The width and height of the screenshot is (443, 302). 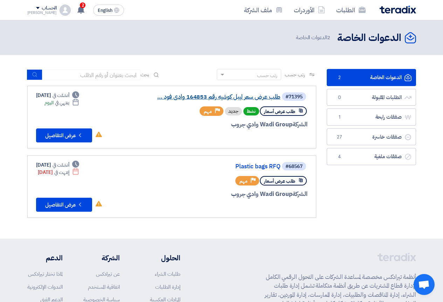 I want to click on span: 0, so click(x=340, y=98).